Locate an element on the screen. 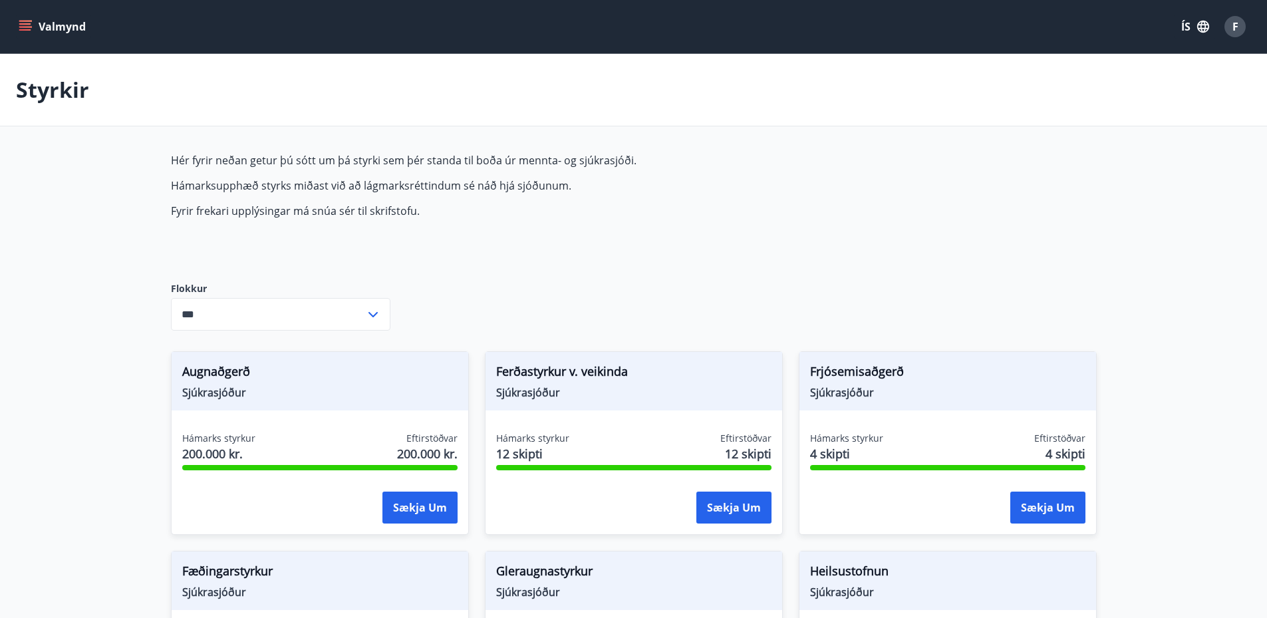  p: Hámarksupphæð styrks miðast við að lágmarksréttindum sé náð hjá sjóðunum. is located at coordinates (485, 186).